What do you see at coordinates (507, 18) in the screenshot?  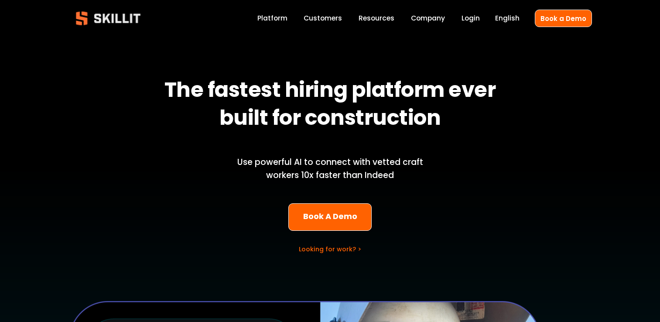 I see `div: language picker` at bounding box center [507, 18].